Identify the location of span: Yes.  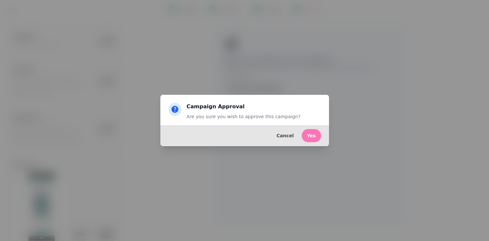
(311, 136).